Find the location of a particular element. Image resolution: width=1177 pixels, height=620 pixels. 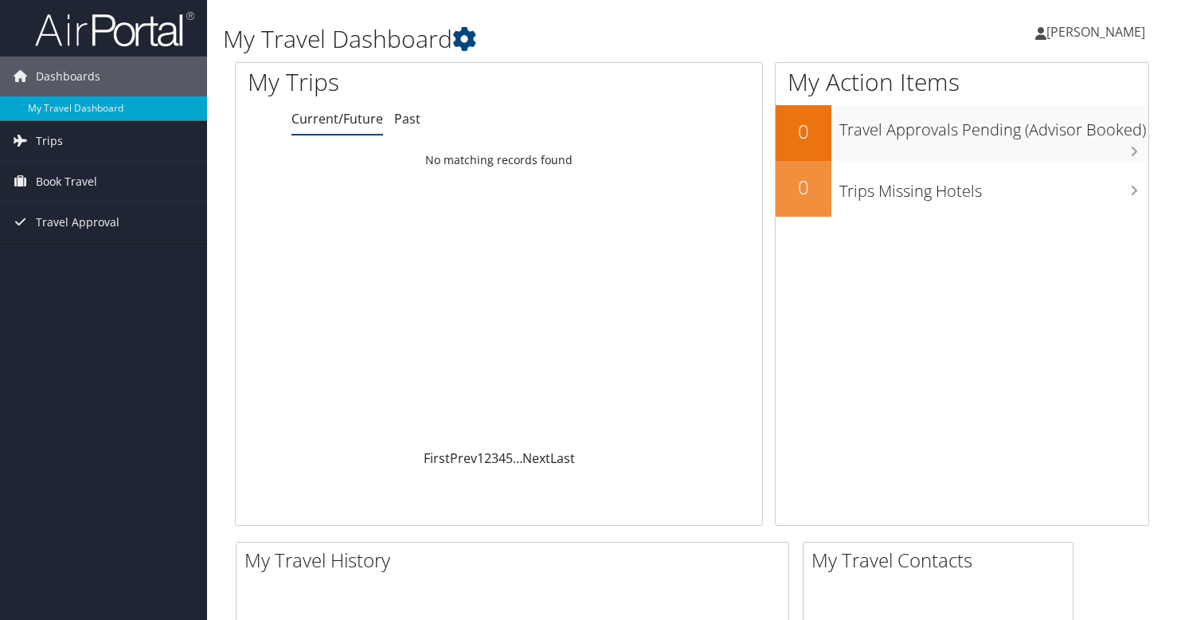

span: Trips is located at coordinates (49, 141).